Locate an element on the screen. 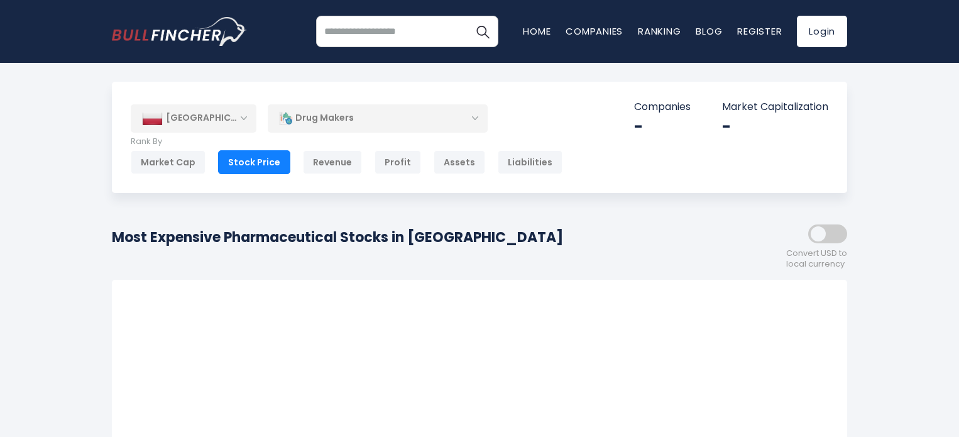 This screenshot has width=959, height=437. div: Drug Makers is located at coordinates (378, 118).